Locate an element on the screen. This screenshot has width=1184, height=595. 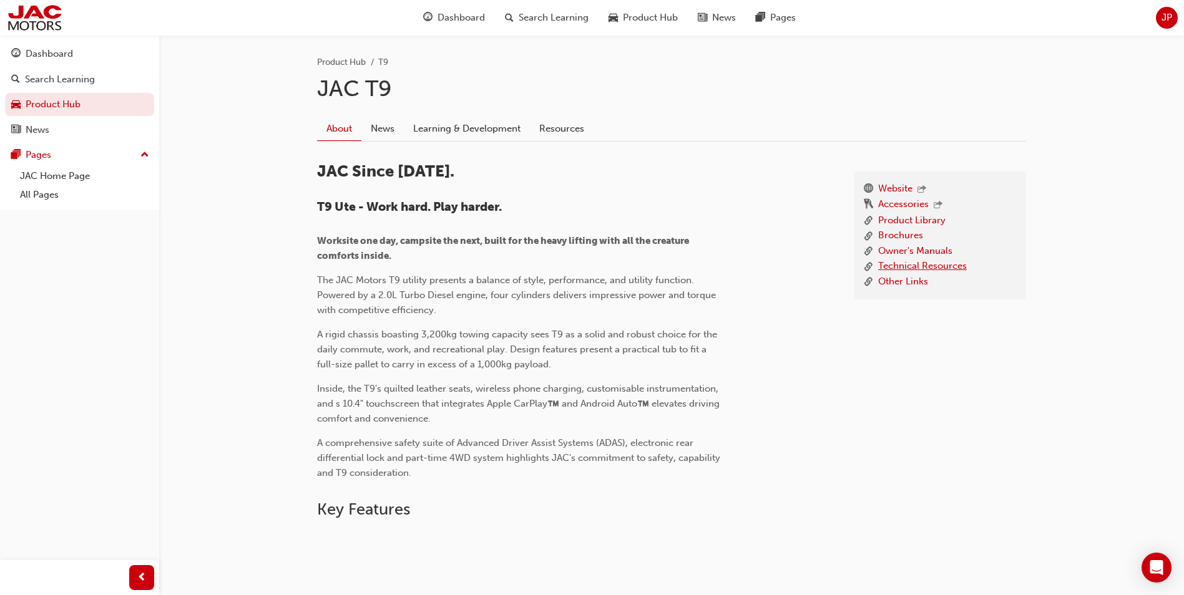
h1: JAC T9 is located at coordinates (672, 89).